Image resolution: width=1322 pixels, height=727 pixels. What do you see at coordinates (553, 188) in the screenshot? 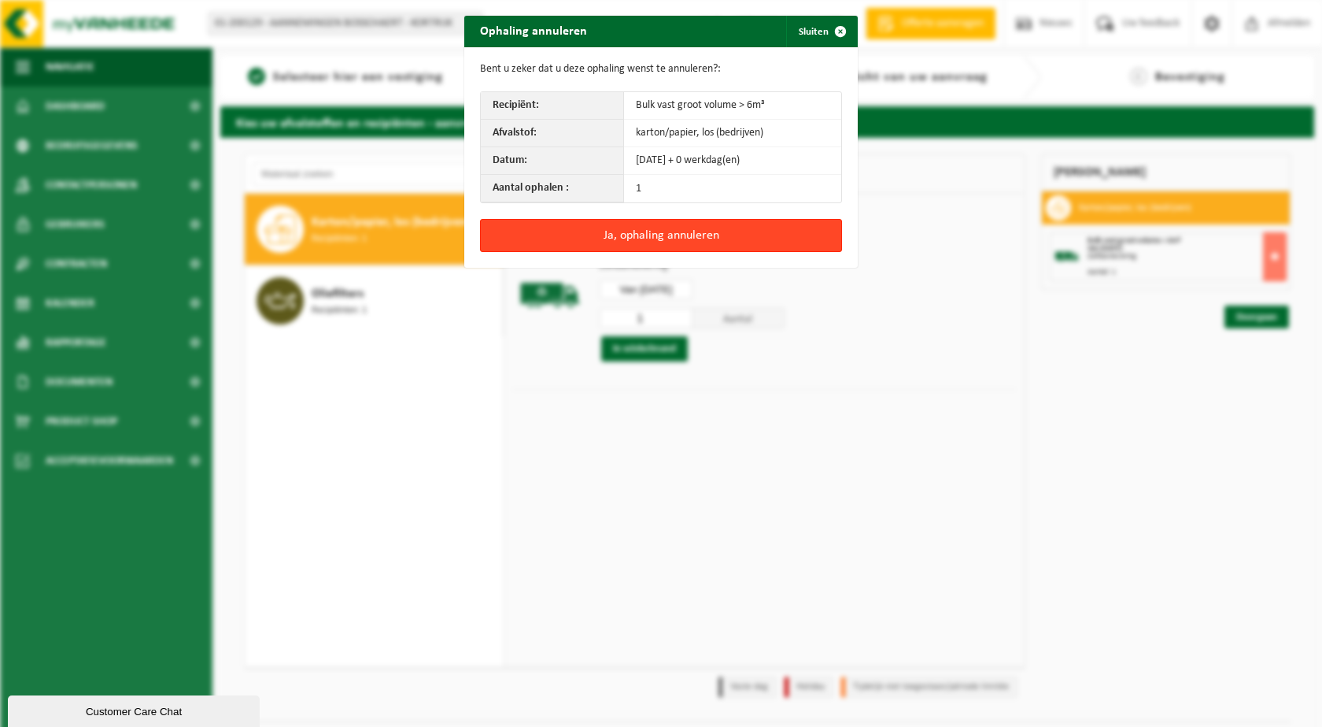
I see `th: Aantal ophalen :` at bounding box center [553, 188].